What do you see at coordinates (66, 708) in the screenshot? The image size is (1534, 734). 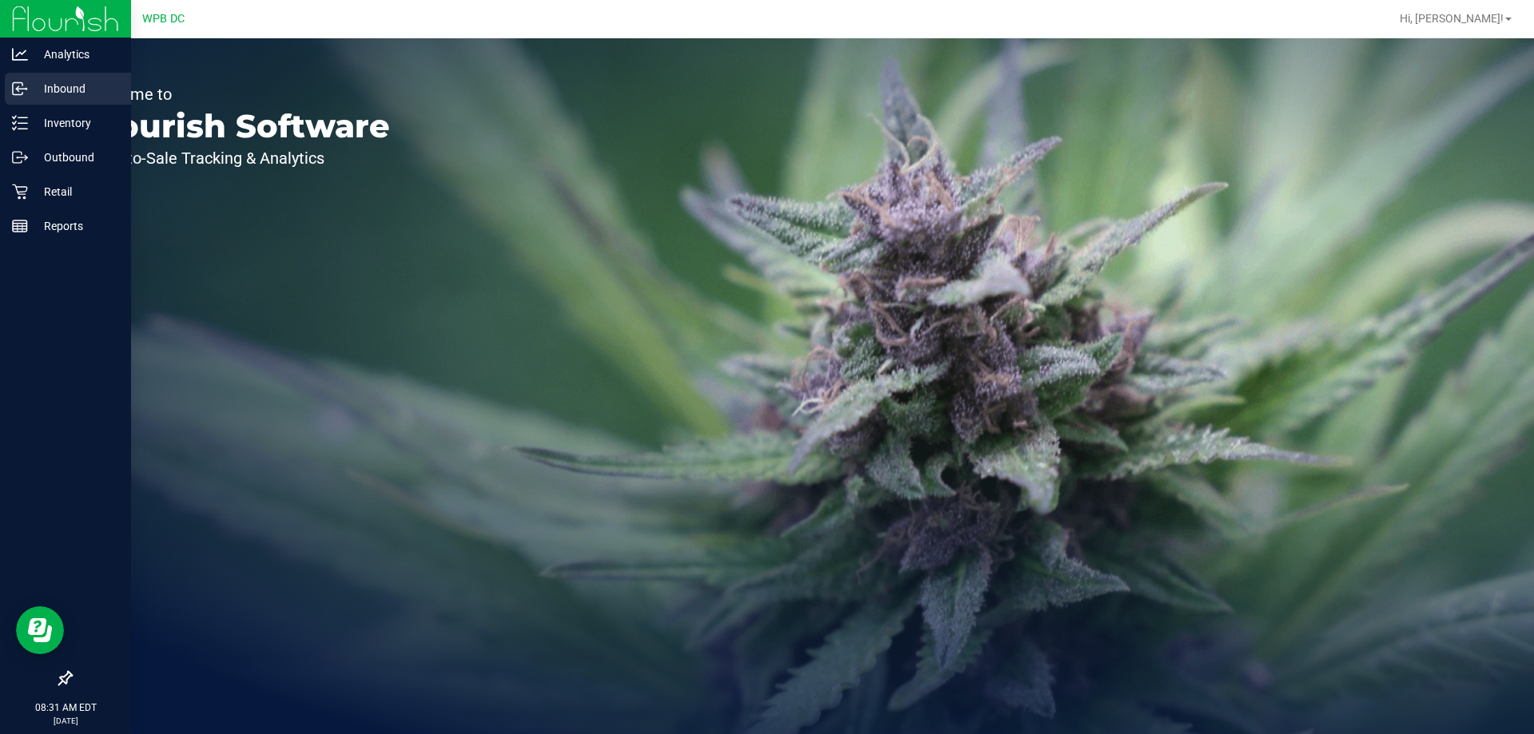 I see `p: 08:31 AM EDT` at bounding box center [66, 708].